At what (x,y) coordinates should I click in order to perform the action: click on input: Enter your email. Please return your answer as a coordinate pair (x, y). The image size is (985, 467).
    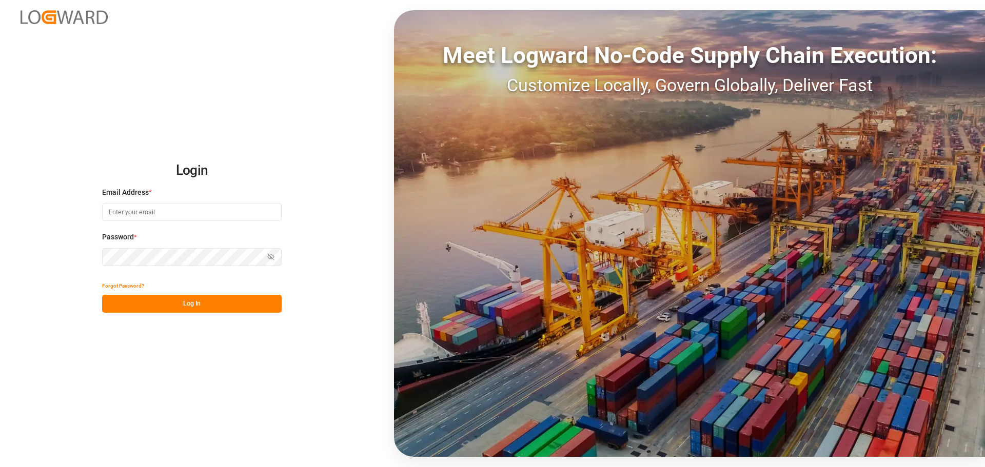
    Looking at the image, I should click on (192, 212).